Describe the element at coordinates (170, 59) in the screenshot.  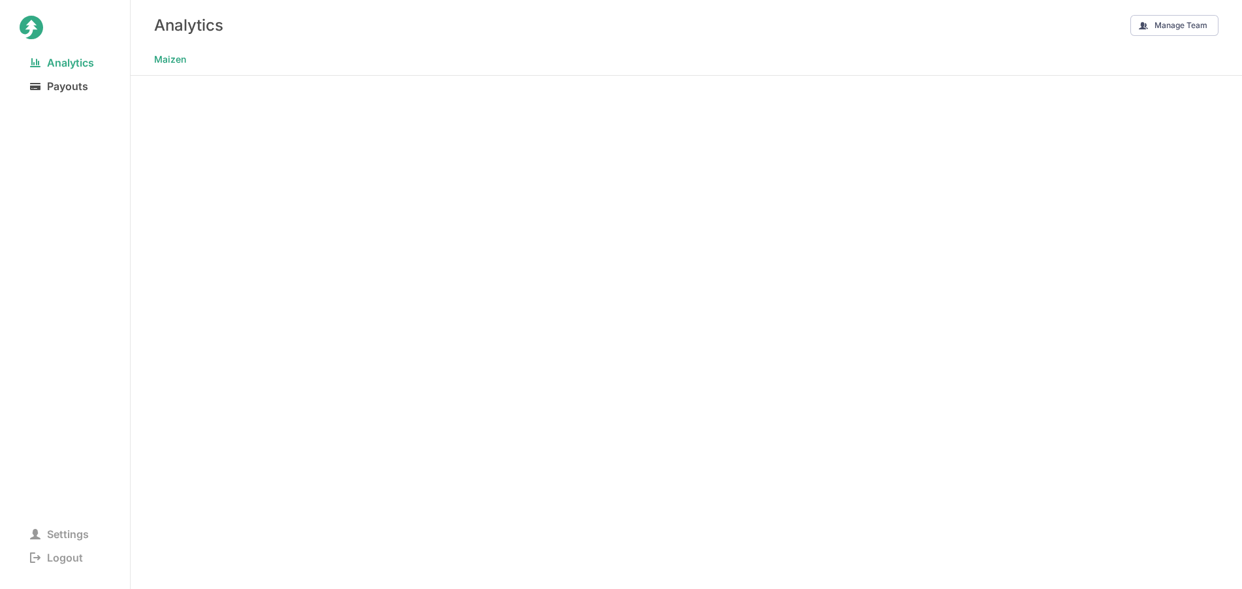
I see `span: Maizen` at that location.